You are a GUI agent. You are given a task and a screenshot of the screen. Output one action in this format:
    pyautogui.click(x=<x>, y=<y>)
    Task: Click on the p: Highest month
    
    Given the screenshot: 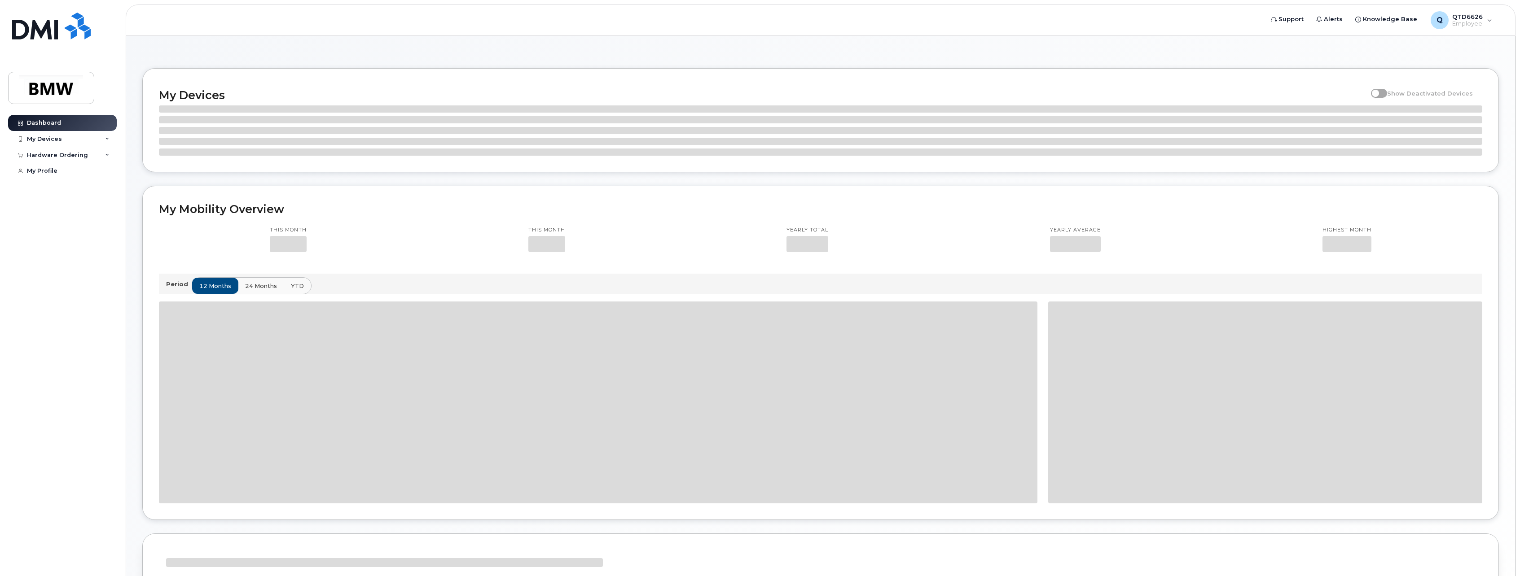 What is the action you would take?
    pyautogui.click(x=1346, y=230)
    